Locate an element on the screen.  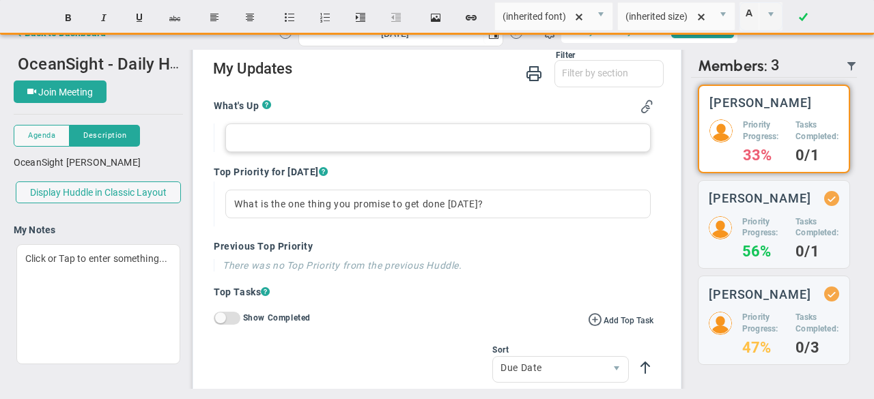
button: Insert unordered list is located at coordinates (290, 18).